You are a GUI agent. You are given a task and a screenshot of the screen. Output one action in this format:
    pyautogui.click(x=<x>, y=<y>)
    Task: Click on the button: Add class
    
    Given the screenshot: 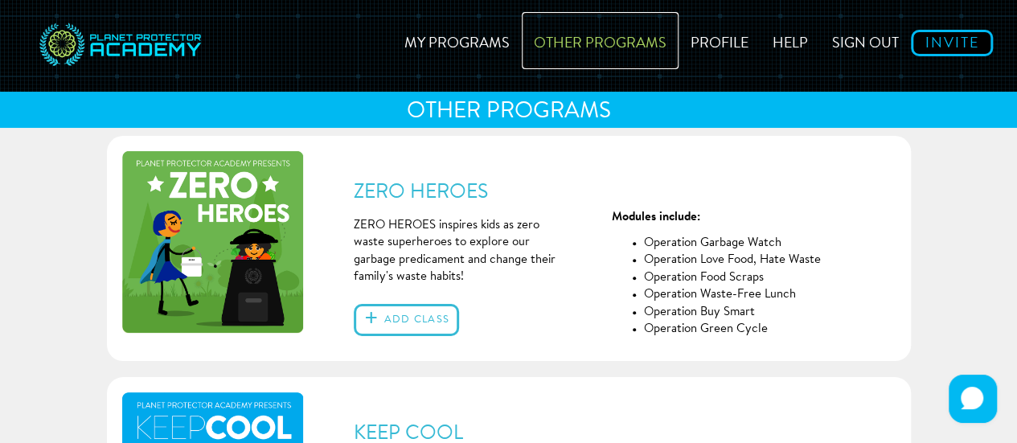 What is the action you would take?
    pyautogui.click(x=406, y=320)
    